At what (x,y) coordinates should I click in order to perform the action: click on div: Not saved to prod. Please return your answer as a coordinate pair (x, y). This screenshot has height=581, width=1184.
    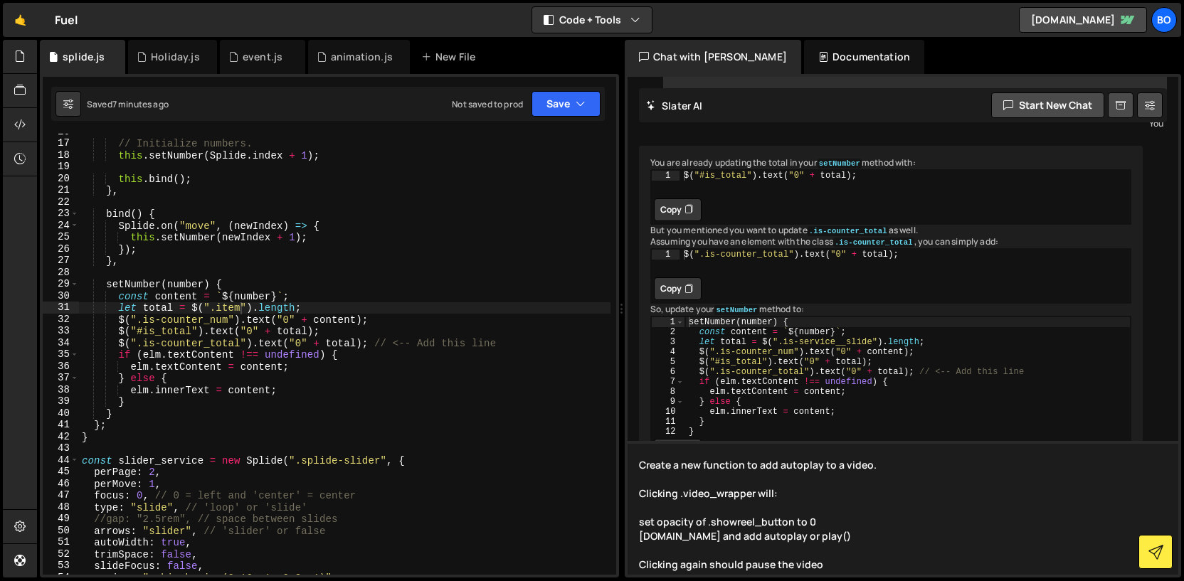
    Looking at the image, I should click on (487, 104).